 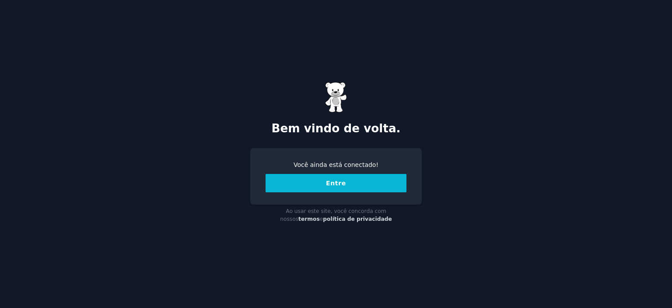 What do you see at coordinates (336, 183) in the screenshot?
I see `a: Entre` at bounding box center [336, 183].